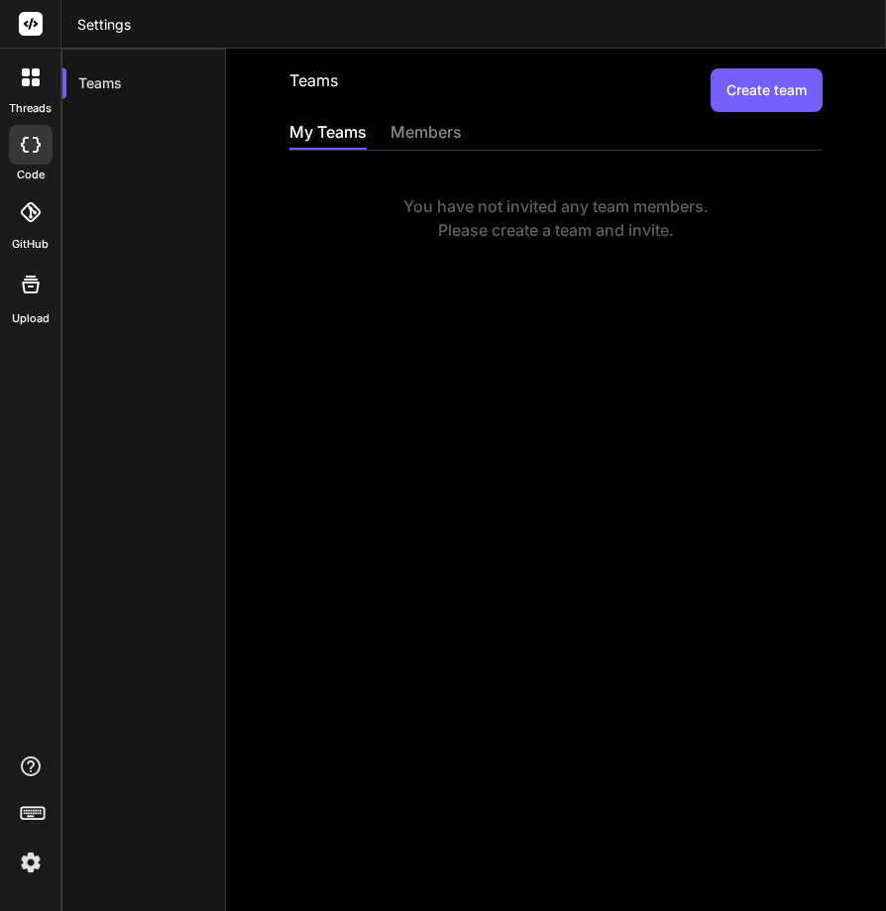 The height and width of the screenshot is (911, 886). Describe the element at coordinates (556, 218) in the screenshot. I see `div: You have not invited any team members. Please create a team and invite.` at that location.